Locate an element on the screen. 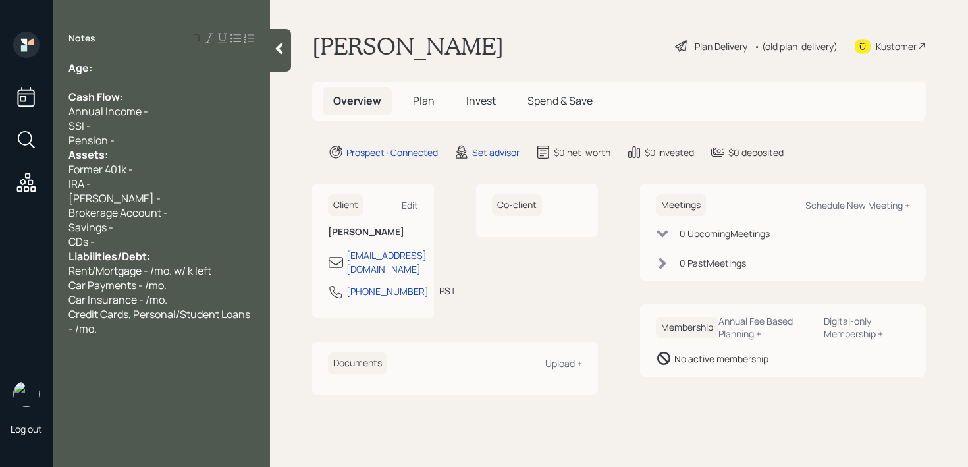  div: No active membership is located at coordinates (721, 358).